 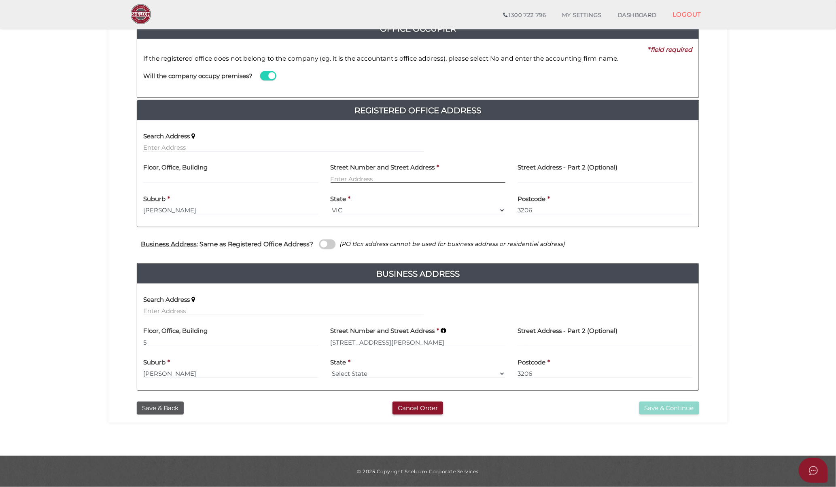 What do you see at coordinates (525, 15) in the screenshot?
I see `a: 1300 722 796` at bounding box center [525, 15].